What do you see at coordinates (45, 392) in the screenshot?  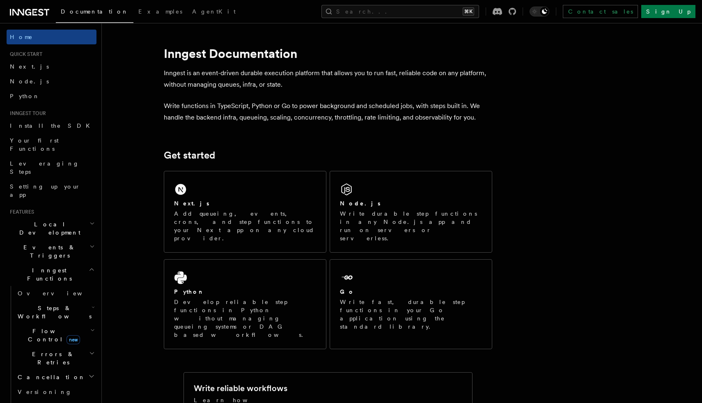 I see `span: Versioning` at bounding box center [45, 392].